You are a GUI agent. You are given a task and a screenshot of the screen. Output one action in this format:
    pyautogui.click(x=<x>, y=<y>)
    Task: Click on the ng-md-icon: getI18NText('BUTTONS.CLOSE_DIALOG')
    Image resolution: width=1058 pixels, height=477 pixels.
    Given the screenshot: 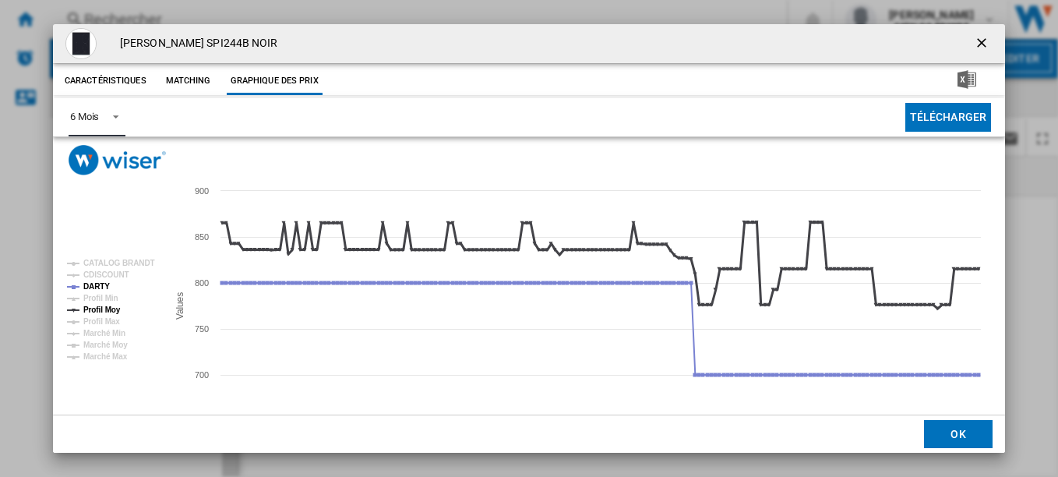 What is the action you would take?
    pyautogui.click(x=983, y=44)
    